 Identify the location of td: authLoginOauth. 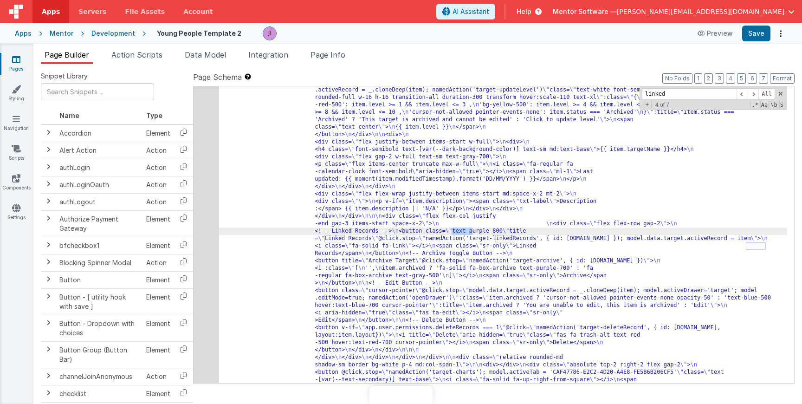
(99, 184).